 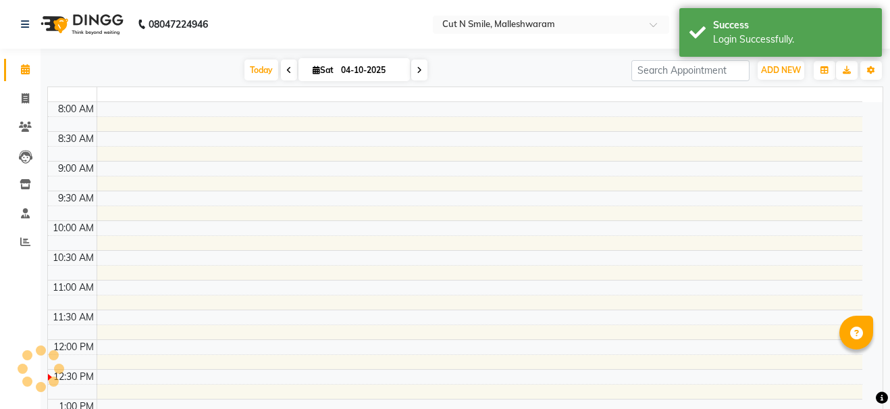 I want to click on div: 9:30 AM, so click(x=76, y=198).